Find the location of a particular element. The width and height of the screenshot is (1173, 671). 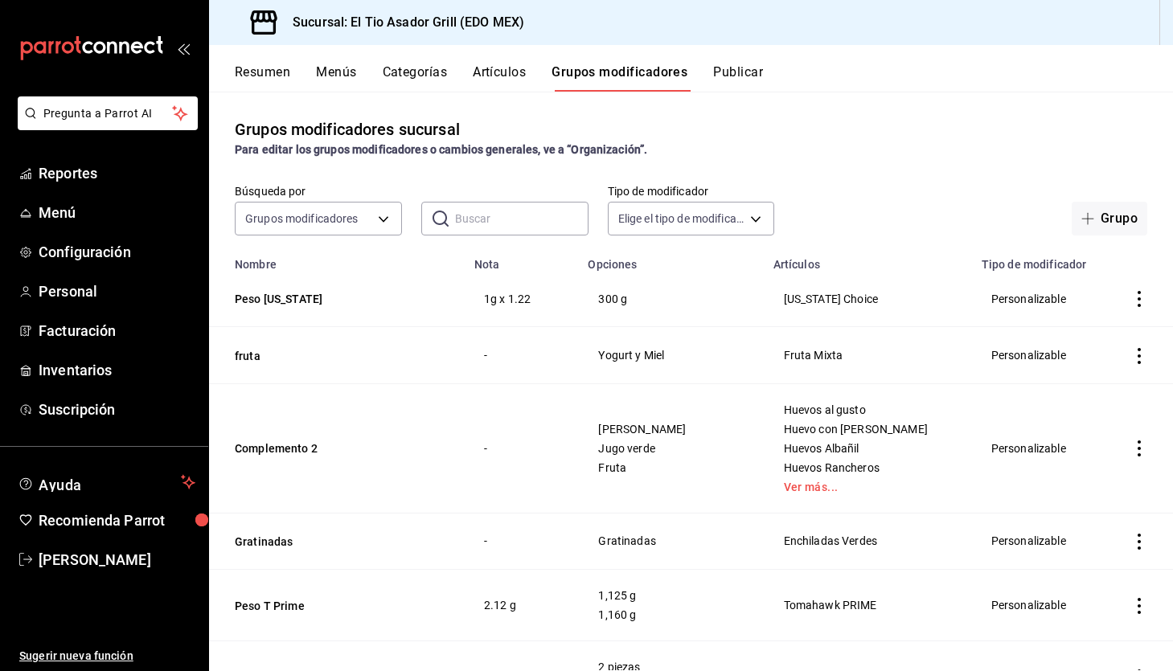

span: Pregunta a Parrot AI is located at coordinates (108, 113).